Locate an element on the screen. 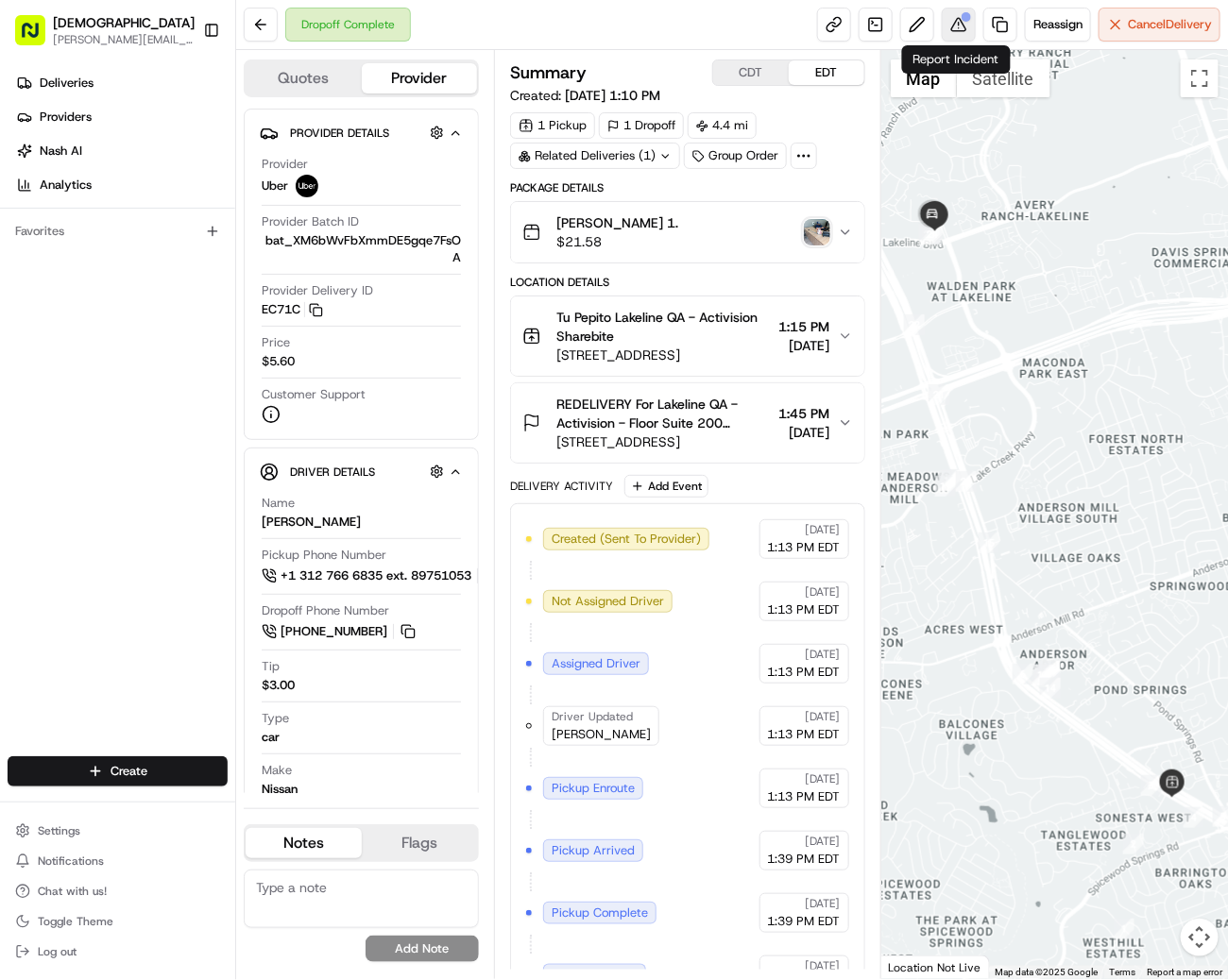  span: Dropoff Phone Number is located at coordinates (325, 611).